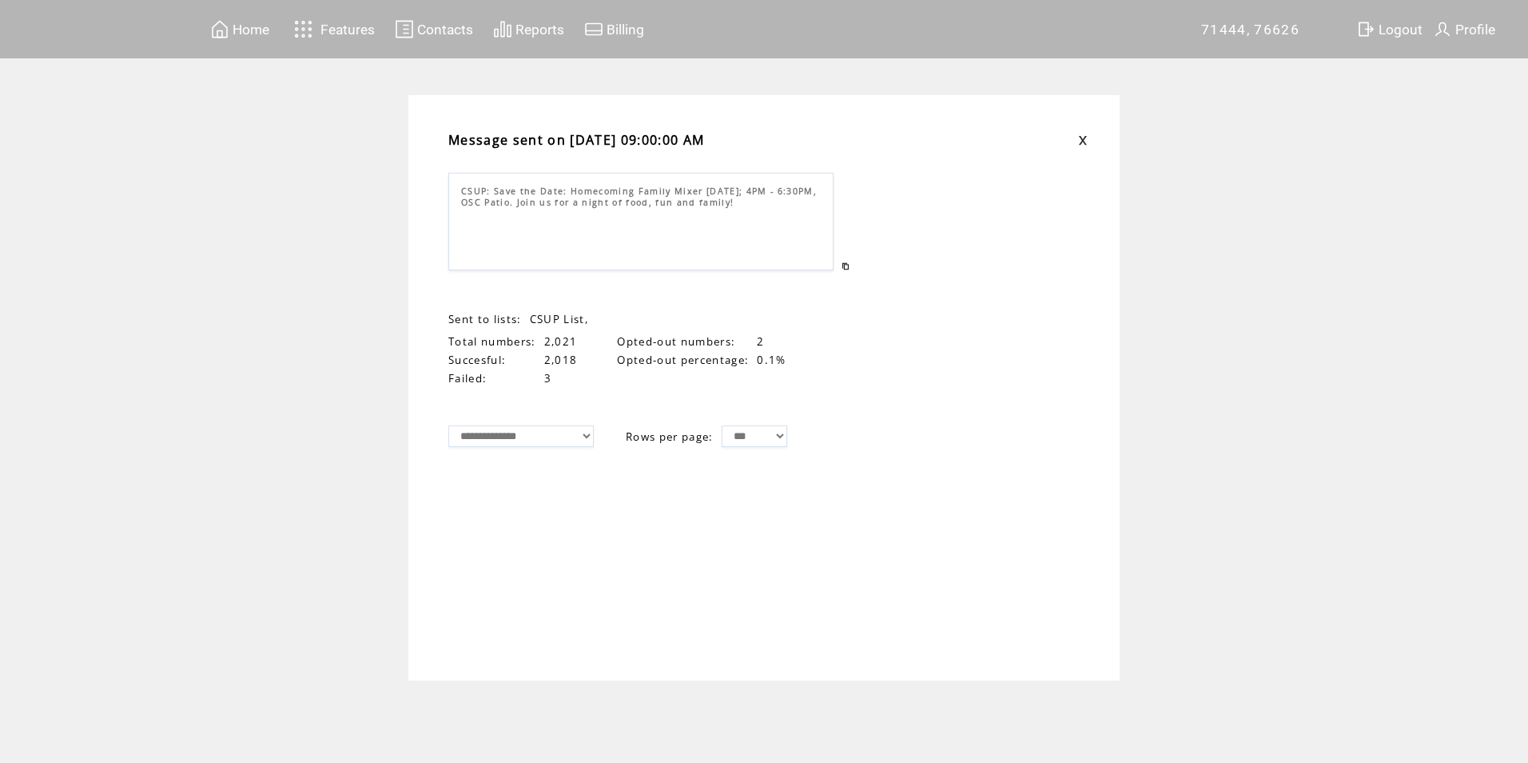  I want to click on span: Home, so click(251, 30).